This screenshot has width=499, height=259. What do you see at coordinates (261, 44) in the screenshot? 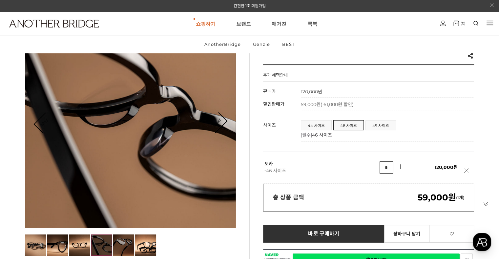
I see `a: Genzie` at bounding box center [261, 44].